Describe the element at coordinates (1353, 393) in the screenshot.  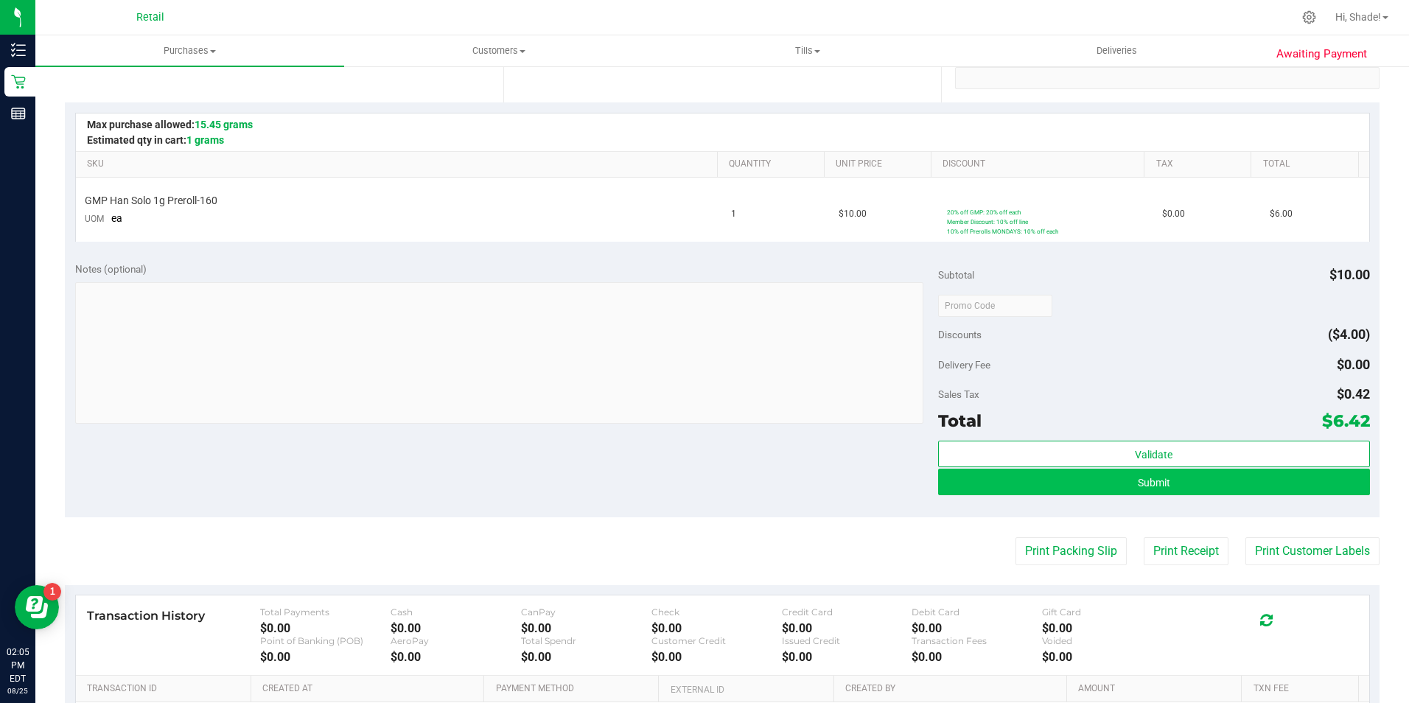
I see `span: $0.42` at that location.